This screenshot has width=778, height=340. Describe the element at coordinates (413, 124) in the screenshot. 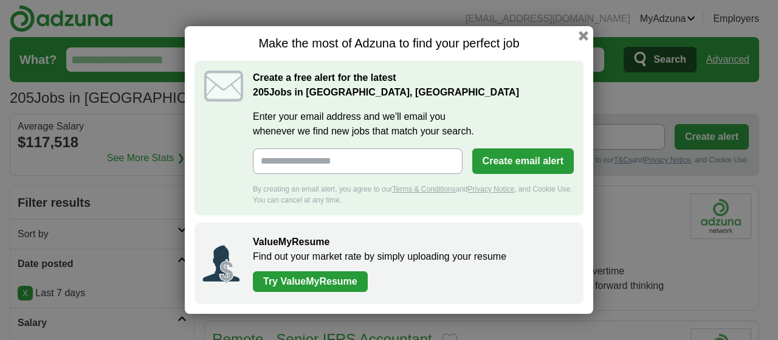

I see `label: Enter your email address and we'll email you whenever we find new jobs that match your search.` at that location.